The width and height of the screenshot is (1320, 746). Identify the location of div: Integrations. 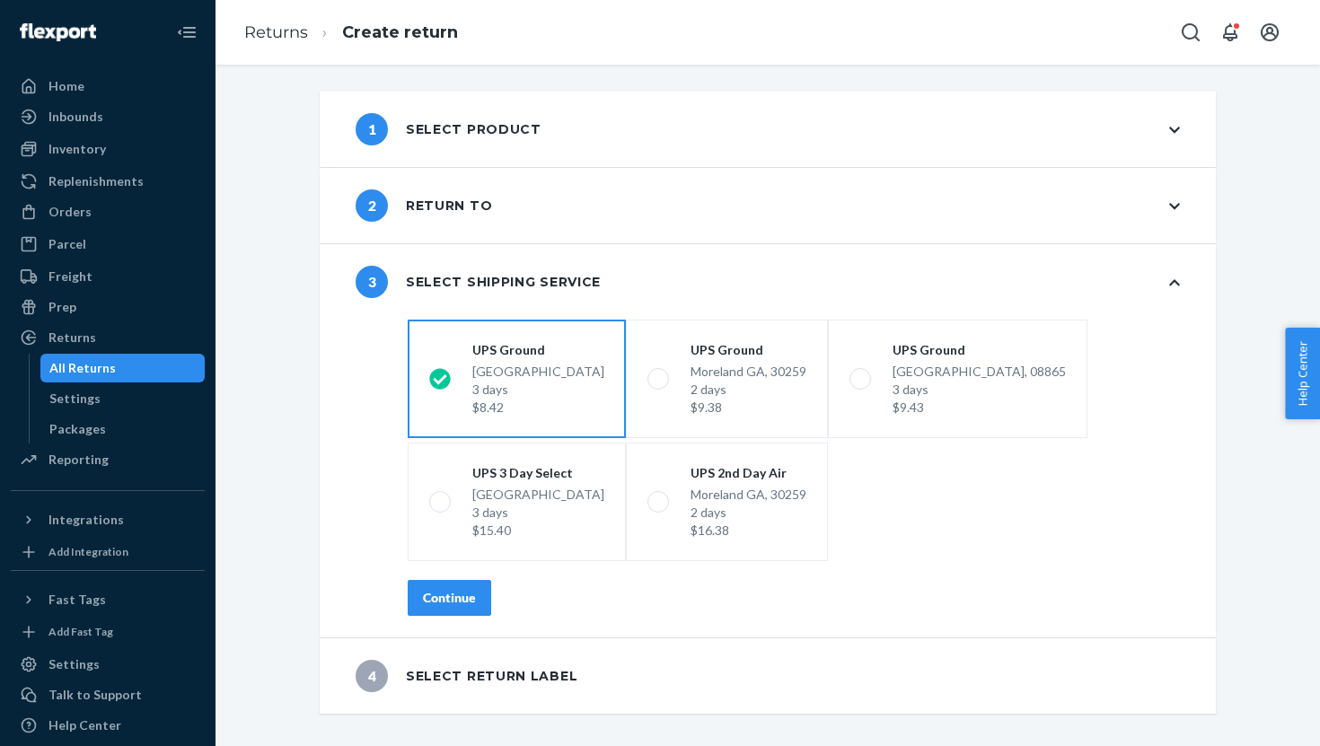
(86, 520).